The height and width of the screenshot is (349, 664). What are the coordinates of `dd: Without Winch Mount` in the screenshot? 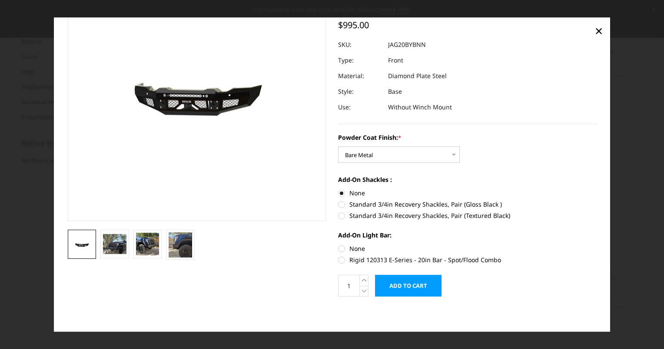 It's located at (420, 108).